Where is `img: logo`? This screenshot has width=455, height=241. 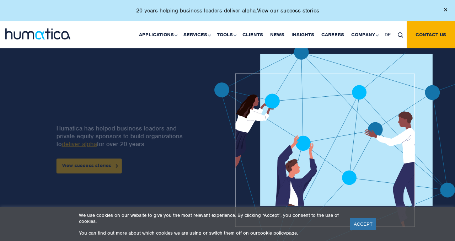
img: logo is located at coordinates (38, 34).